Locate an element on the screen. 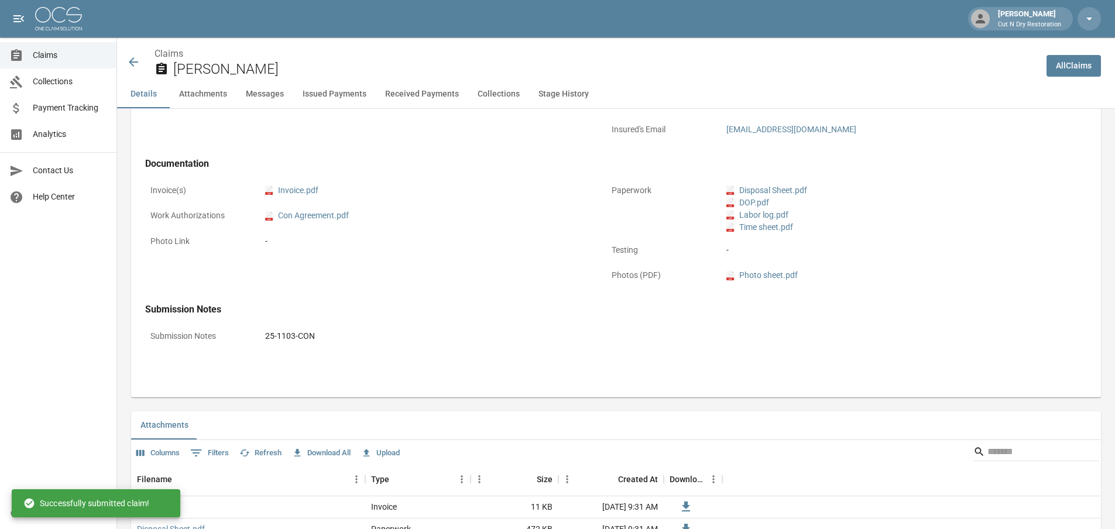  button: Refresh is located at coordinates (261, 453).